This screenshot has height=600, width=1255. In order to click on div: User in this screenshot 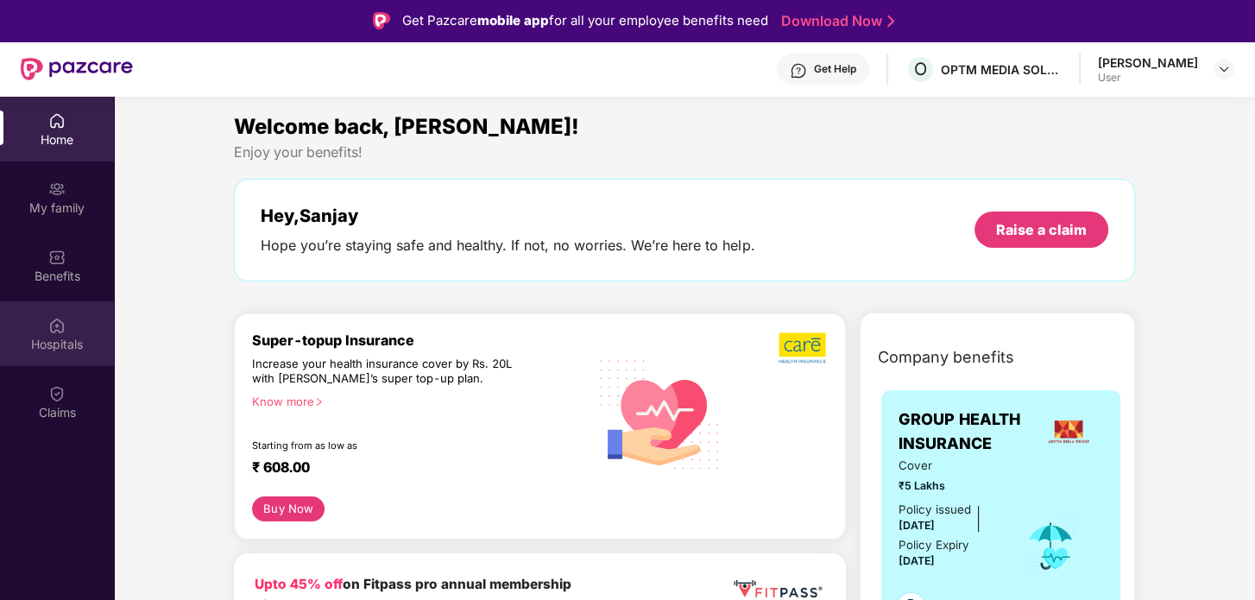, I will do `click(1148, 78)`.